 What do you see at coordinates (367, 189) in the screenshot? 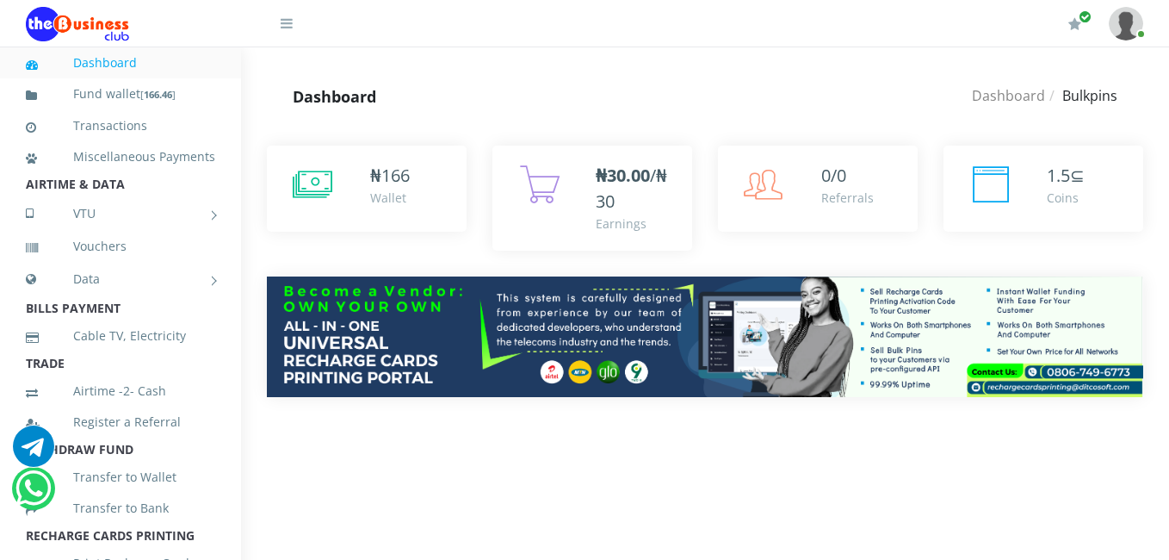
I see `a: ₦166 Wallet` at bounding box center [367, 189].